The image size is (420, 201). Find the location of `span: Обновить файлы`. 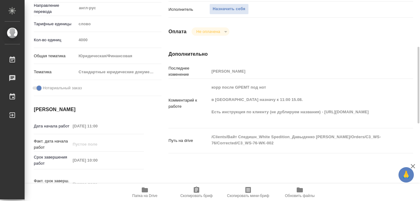

span: Обновить файлы is located at coordinates (300, 195).